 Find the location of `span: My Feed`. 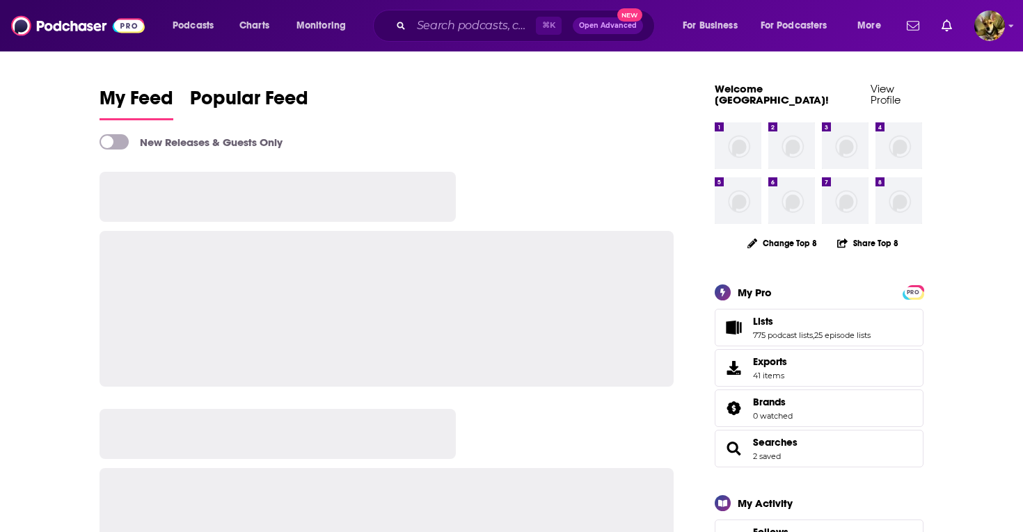

span: My Feed is located at coordinates (136, 102).